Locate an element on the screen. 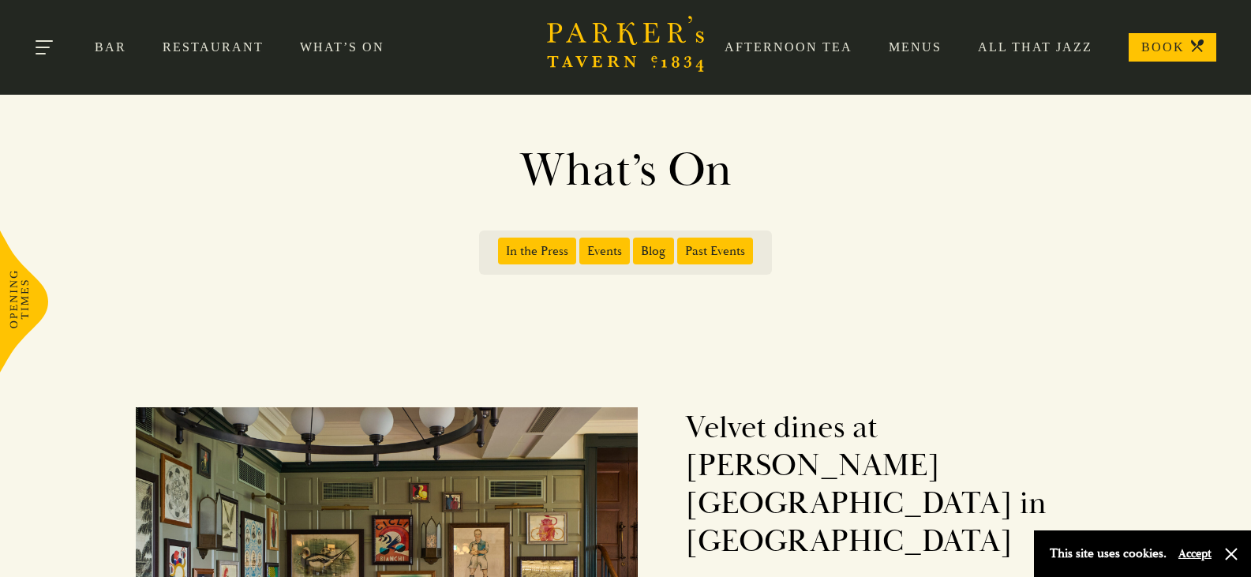  p: This site uses cookies. is located at coordinates (1108, 553).